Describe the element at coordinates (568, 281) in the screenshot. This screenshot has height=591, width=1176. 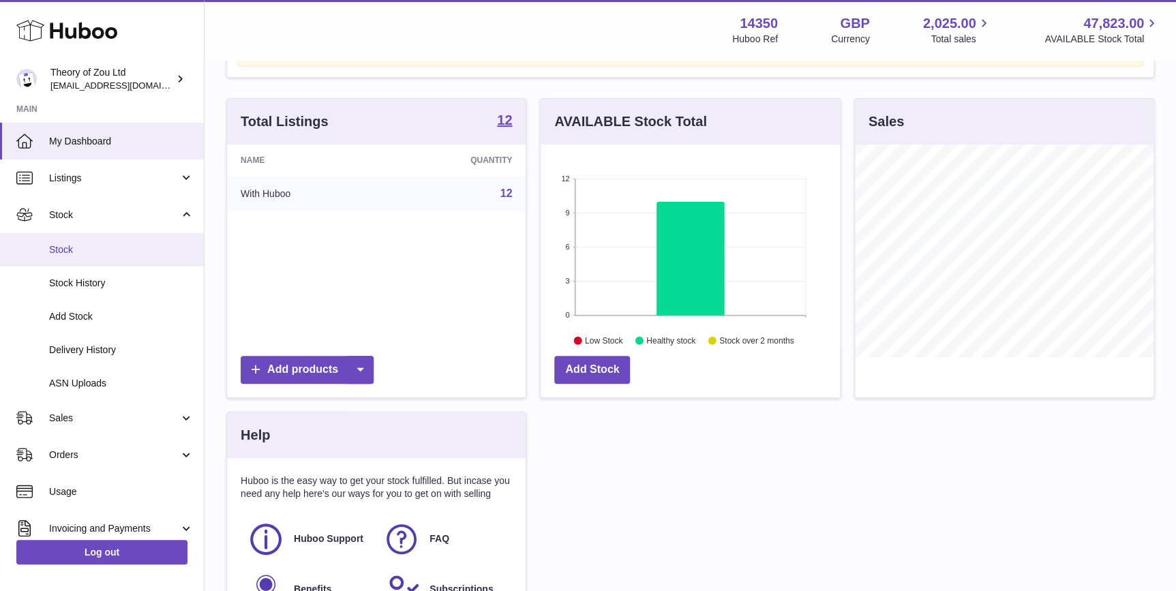
I see `text: 3` at that location.